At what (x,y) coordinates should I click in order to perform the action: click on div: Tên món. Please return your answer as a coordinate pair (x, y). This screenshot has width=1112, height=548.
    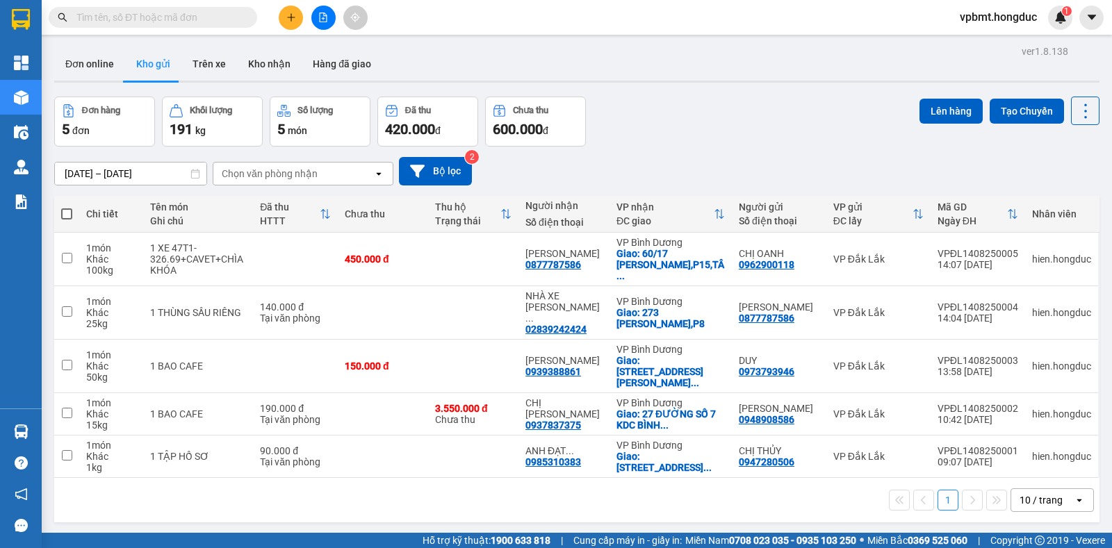
    Looking at the image, I should click on (198, 207).